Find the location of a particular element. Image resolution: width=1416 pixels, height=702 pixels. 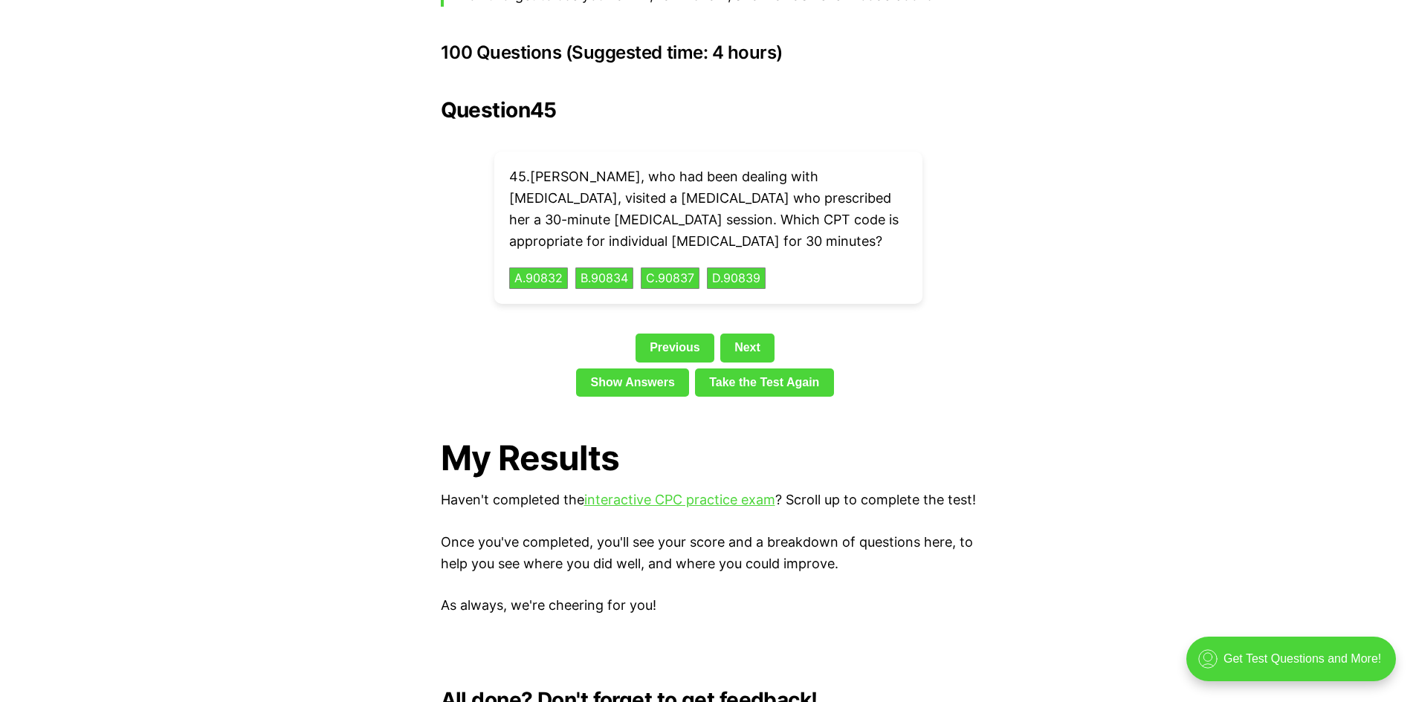

a: Take the Test Again is located at coordinates (764, 383).